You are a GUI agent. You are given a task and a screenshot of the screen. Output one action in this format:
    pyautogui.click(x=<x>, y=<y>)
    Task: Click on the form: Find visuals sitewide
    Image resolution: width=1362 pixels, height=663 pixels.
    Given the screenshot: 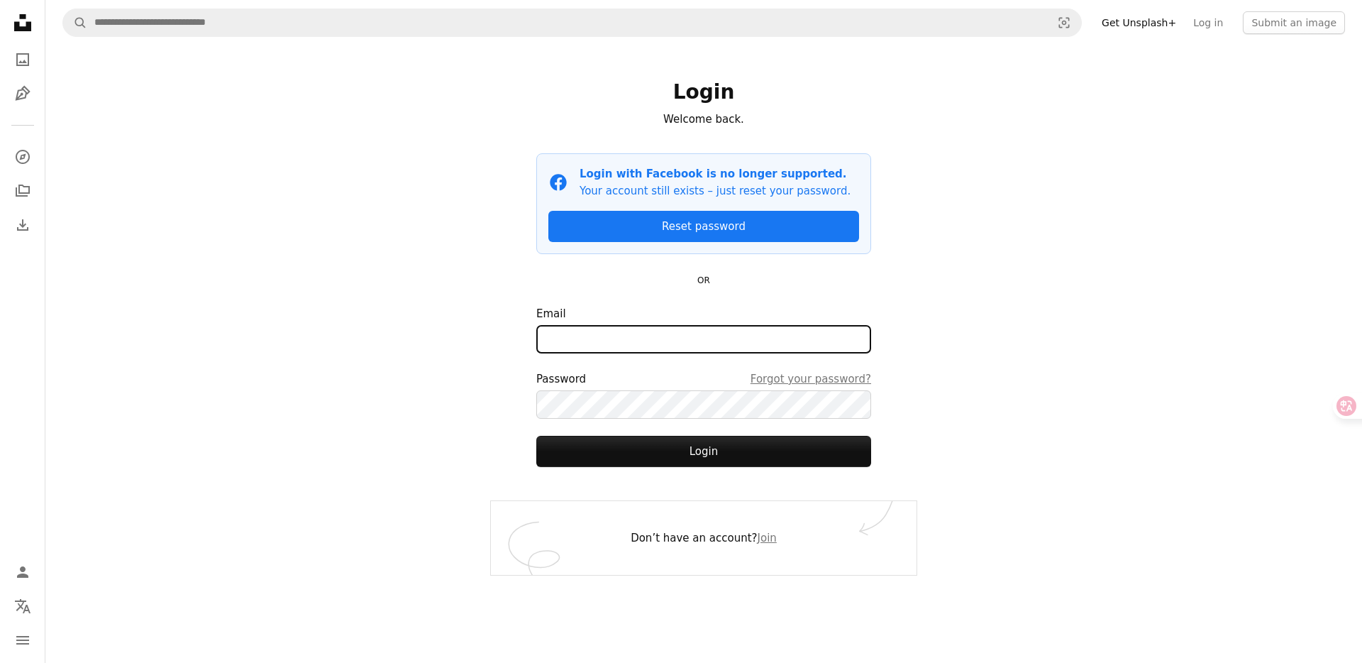 What is the action you would take?
    pyautogui.click(x=572, y=23)
    